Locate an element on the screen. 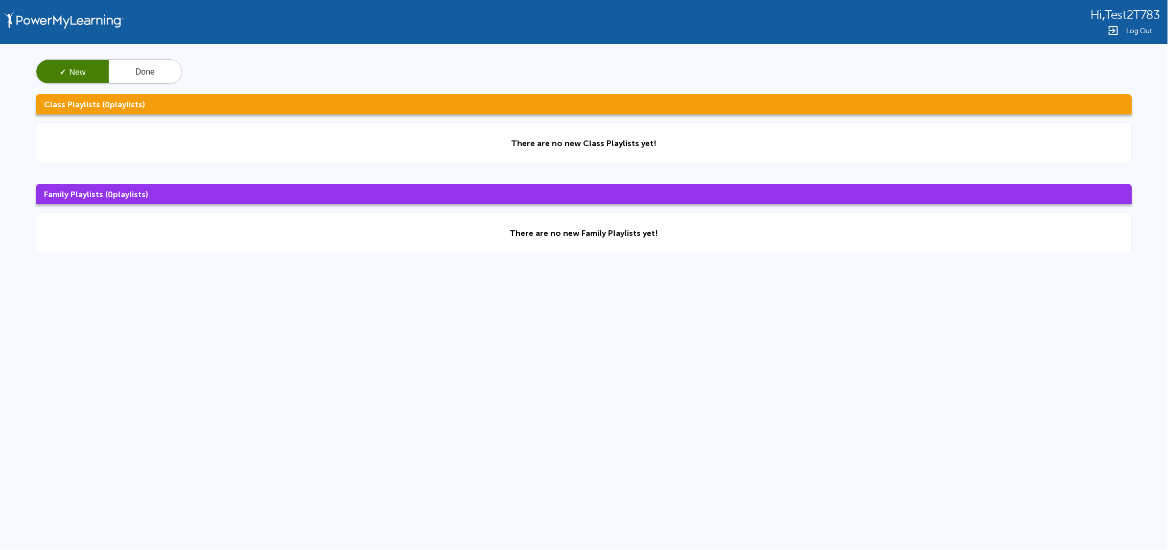  button: ✓New is located at coordinates (73, 72).